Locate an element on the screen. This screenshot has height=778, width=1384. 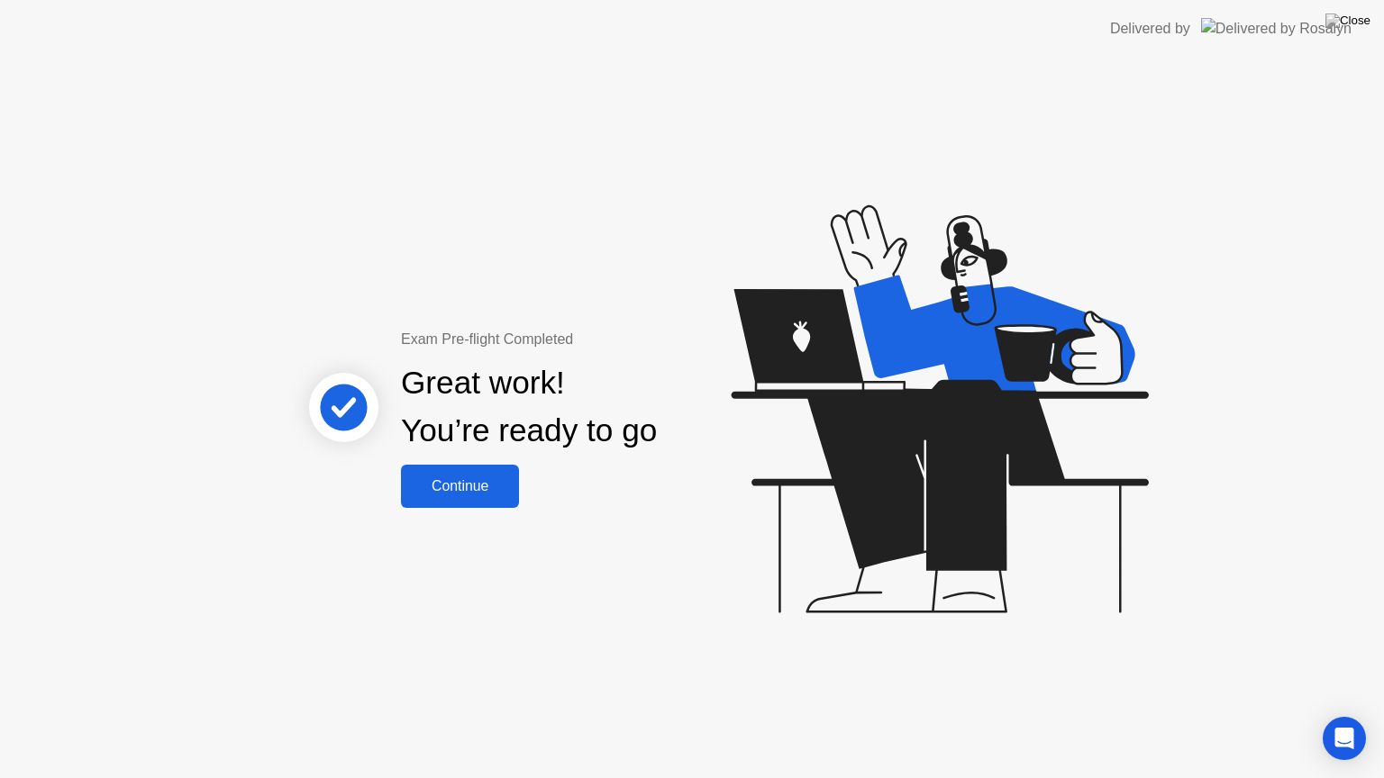
div: Delivered by is located at coordinates (1149, 29).